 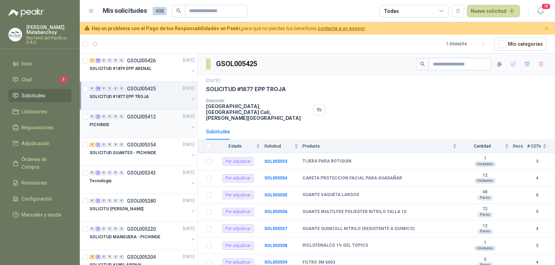 I want to click on h1: Mis solicitudes, so click(x=125, y=11).